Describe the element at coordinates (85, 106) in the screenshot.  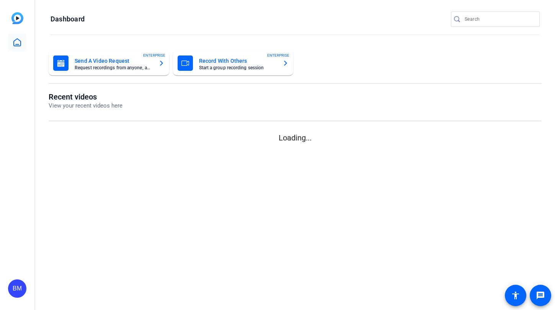
I see `p: View your recent videos here` at that location.